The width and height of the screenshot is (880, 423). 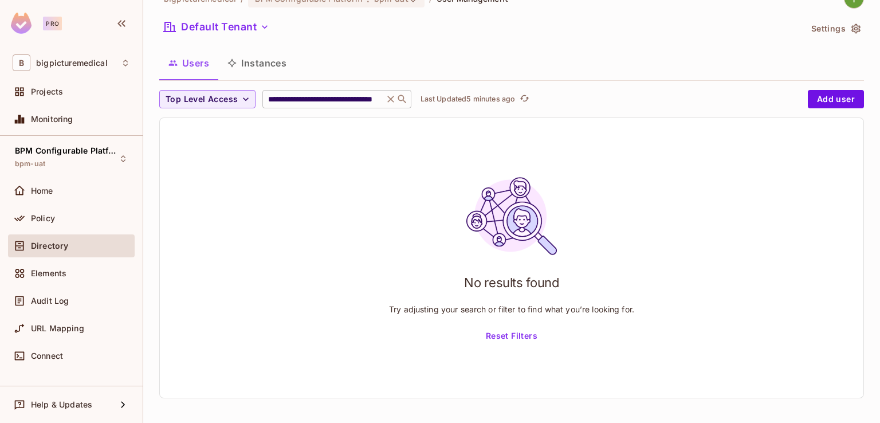 I want to click on button: Settings, so click(x=835, y=29).